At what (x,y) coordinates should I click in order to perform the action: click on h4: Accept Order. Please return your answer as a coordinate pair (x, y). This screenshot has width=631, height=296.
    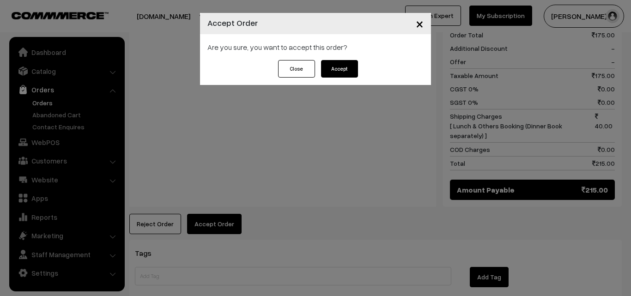
    Looking at the image, I should click on (232, 23).